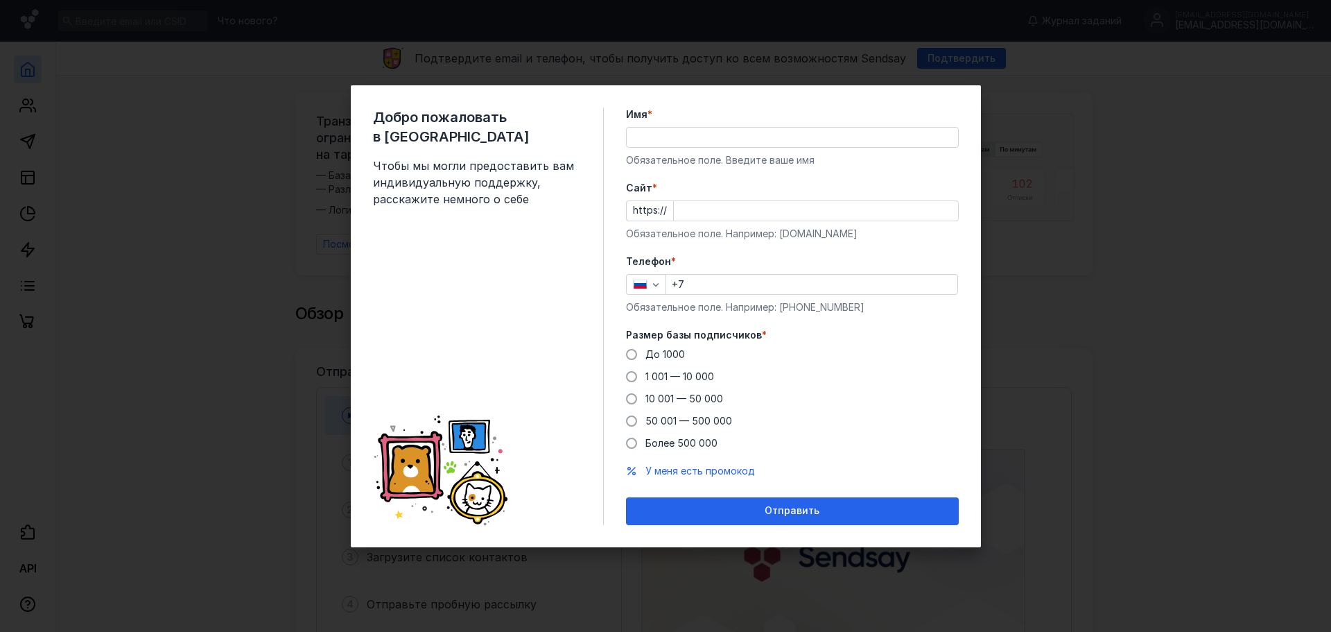 The height and width of the screenshot is (632, 1331). What do you see at coordinates (689, 420) in the screenshot?
I see `span: 50 001 — 500 000` at bounding box center [689, 420].